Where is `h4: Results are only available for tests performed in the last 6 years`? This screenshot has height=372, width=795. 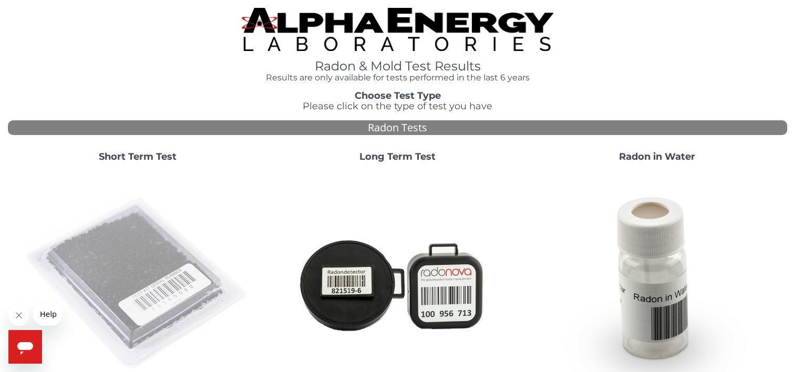 h4: Results are only available for tests performed in the last 6 years is located at coordinates (397, 78).